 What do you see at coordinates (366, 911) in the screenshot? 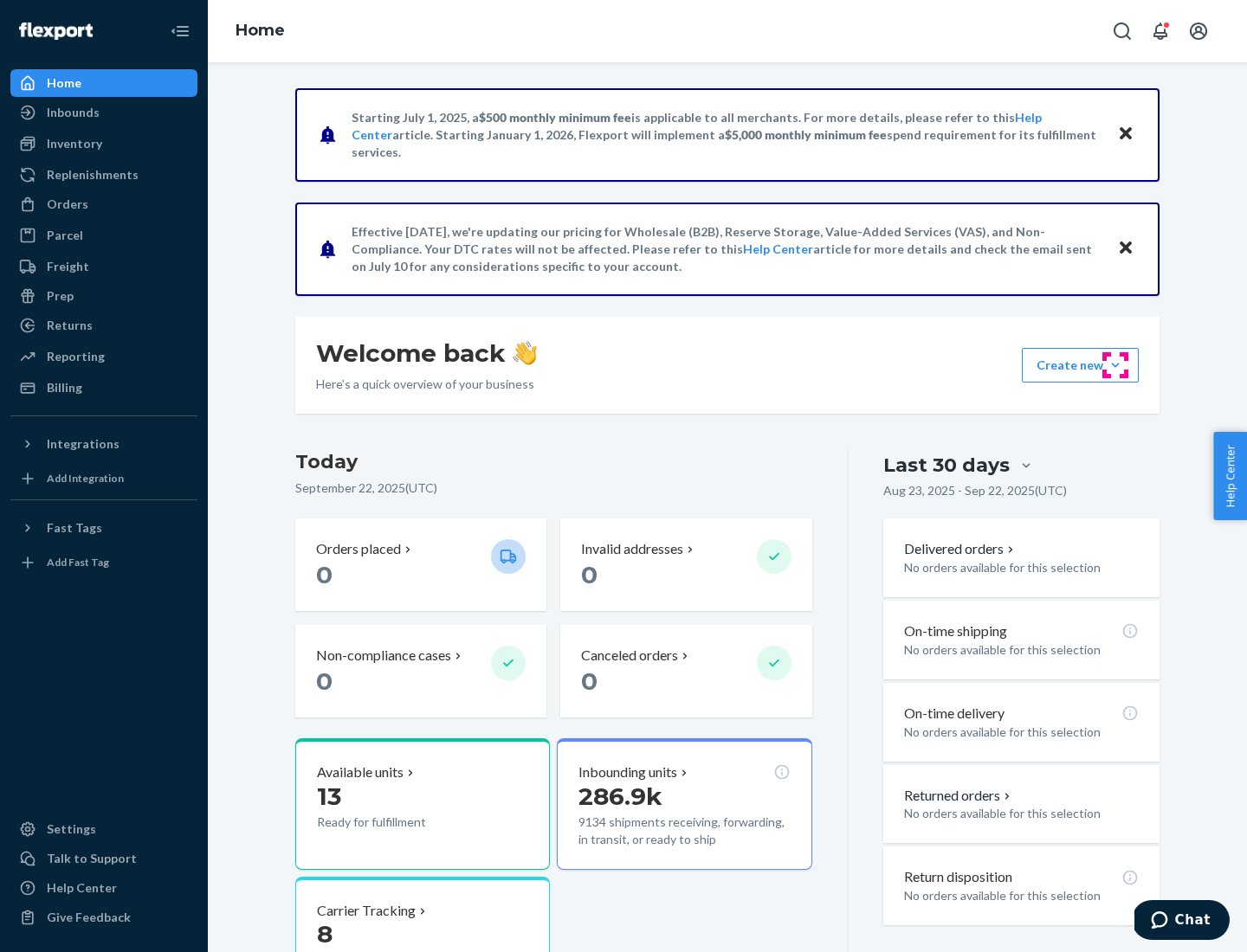
I see `p: Carrier Tracking` at bounding box center [366, 911].